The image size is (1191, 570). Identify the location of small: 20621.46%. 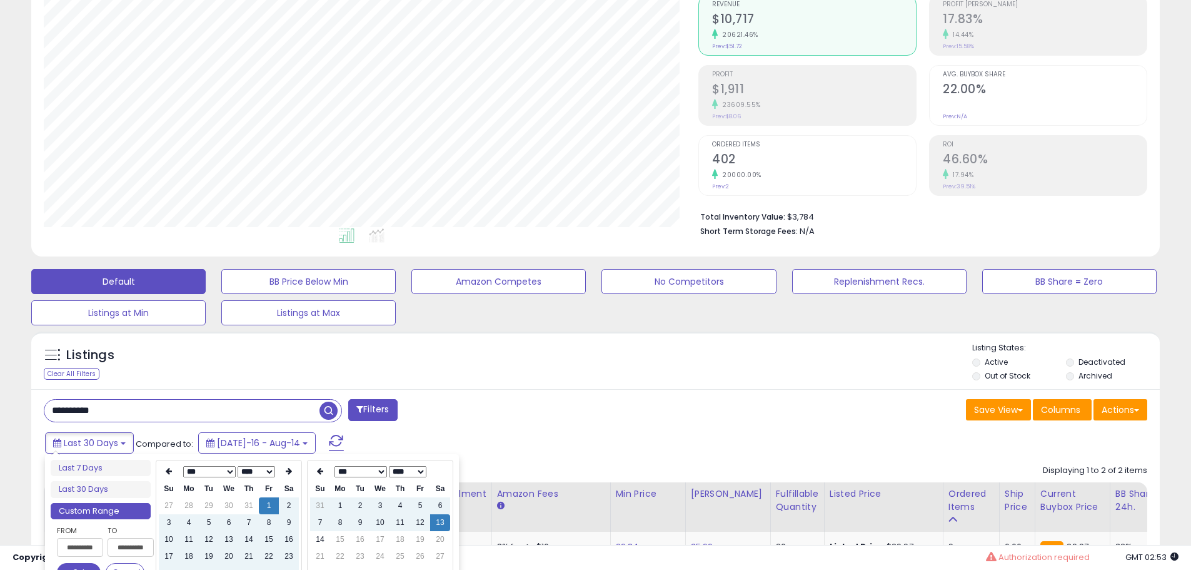
(738, 34).